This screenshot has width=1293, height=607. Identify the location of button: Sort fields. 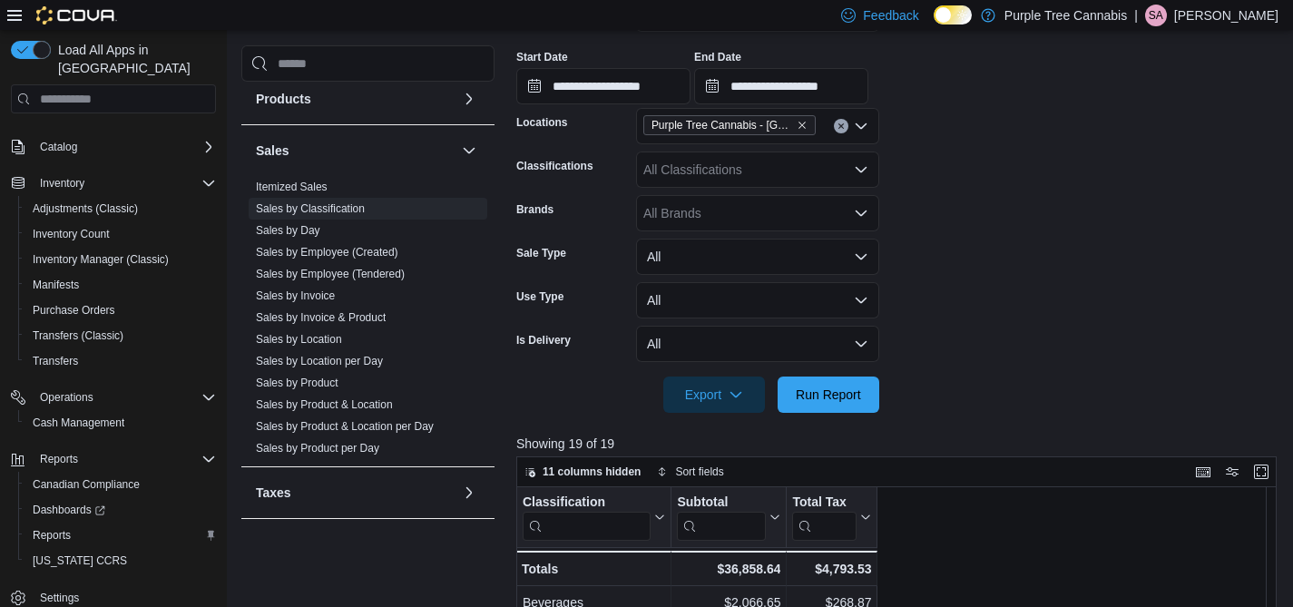
(690, 472).